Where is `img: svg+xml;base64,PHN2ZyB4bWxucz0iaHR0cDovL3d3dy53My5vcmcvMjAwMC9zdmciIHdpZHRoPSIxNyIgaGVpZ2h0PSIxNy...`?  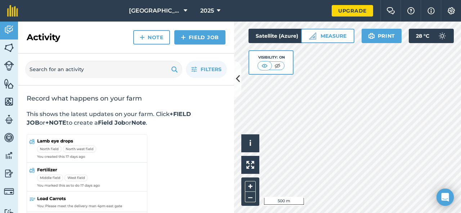 img: svg+xml;base64,PHN2ZyB4bWxucz0iaHR0cDovL3d3dy53My5vcmcvMjAwMC9zdmciIHdpZHRoPSIxNyIgaGVpZ2h0PSIxNy... is located at coordinates (431, 11).